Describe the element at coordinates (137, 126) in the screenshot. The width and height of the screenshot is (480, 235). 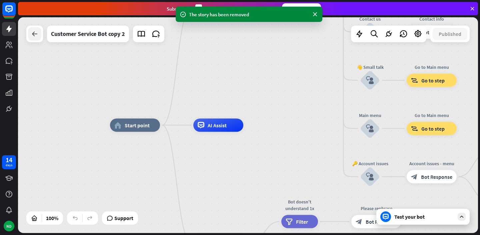
I see `span: Start point` at that location.